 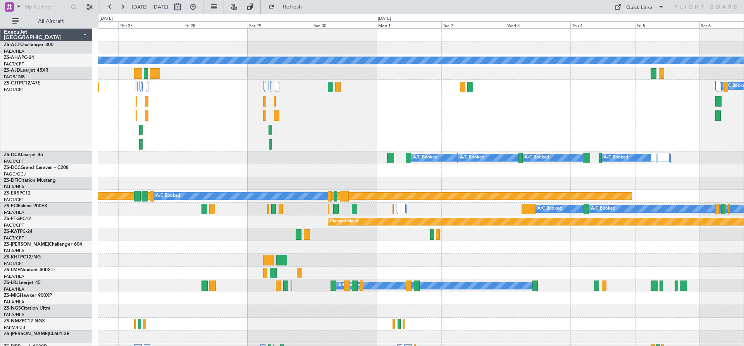 What do you see at coordinates (639, 8) in the screenshot?
I see `div: Quick Links` at bounding box center [639, 8].